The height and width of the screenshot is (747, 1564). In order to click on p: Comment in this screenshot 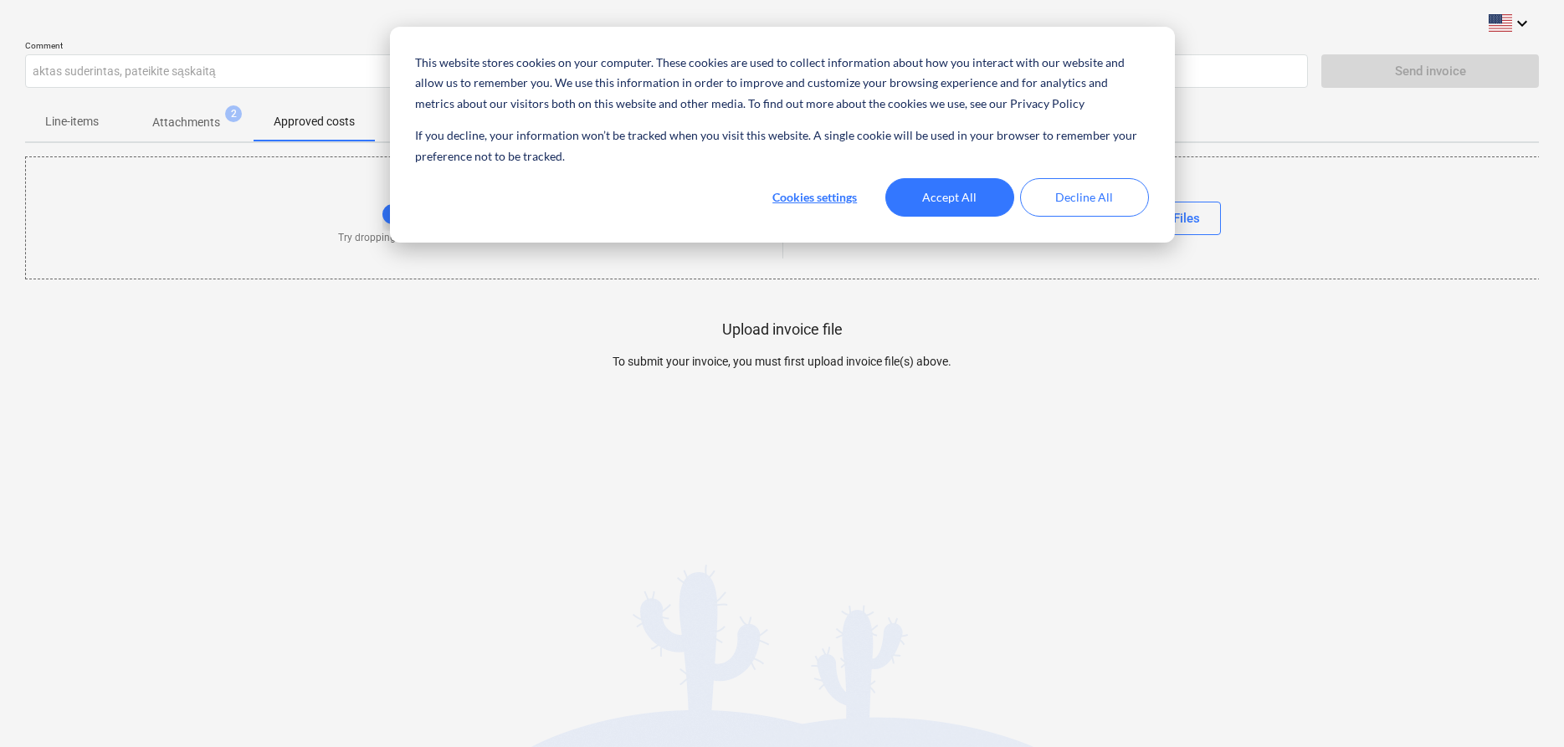, I will do `click(666, 47)`.